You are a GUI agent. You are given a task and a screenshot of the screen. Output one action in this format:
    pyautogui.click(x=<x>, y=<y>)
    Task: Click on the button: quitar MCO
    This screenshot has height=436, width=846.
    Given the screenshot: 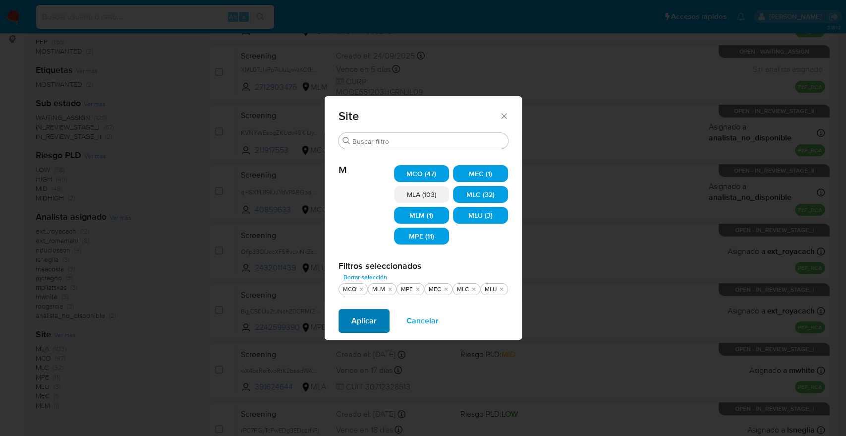 What is the action you would take?
    pyautogui.click(x=361, y=289)
    